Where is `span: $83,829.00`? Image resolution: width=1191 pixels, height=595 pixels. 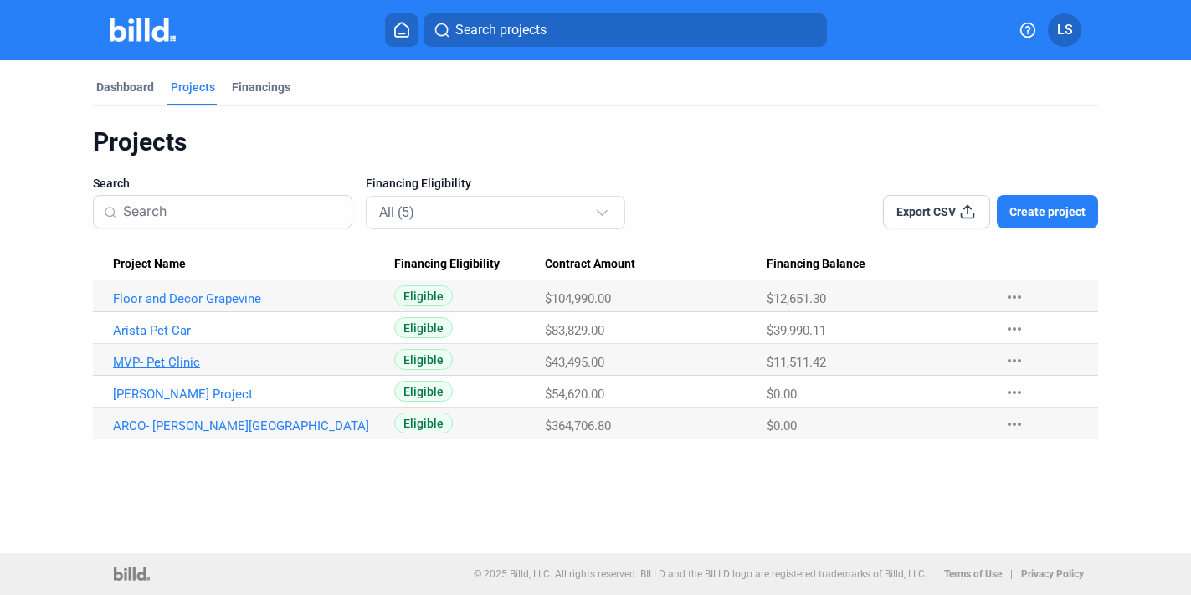 span: $83,829.00 is located at coordinates (574, 331).